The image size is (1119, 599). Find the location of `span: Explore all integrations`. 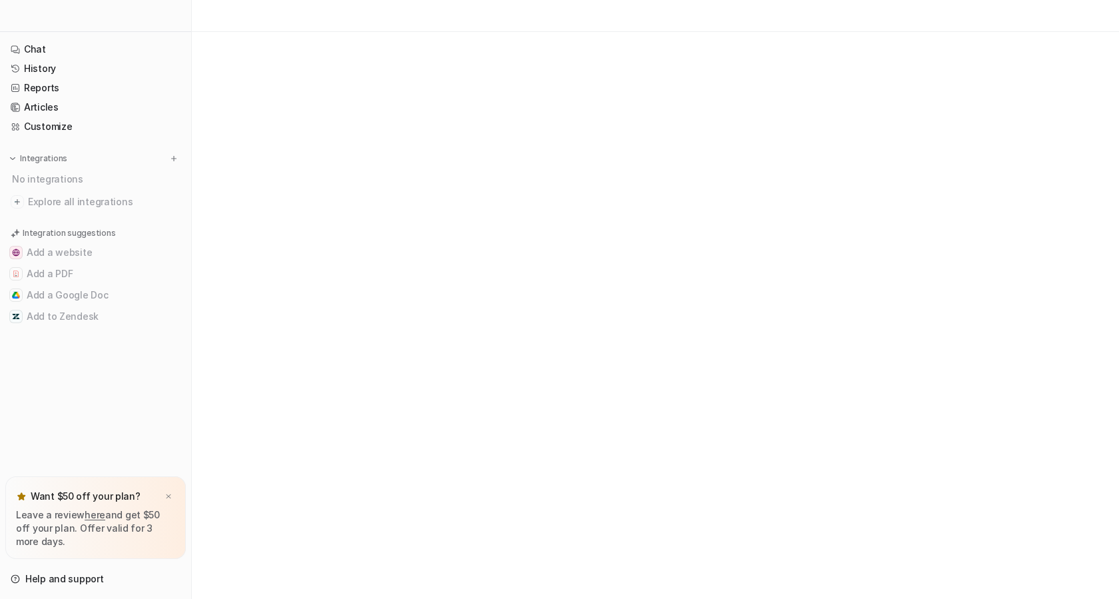

span: Explore all integrations is located at coordinates (104, 202).